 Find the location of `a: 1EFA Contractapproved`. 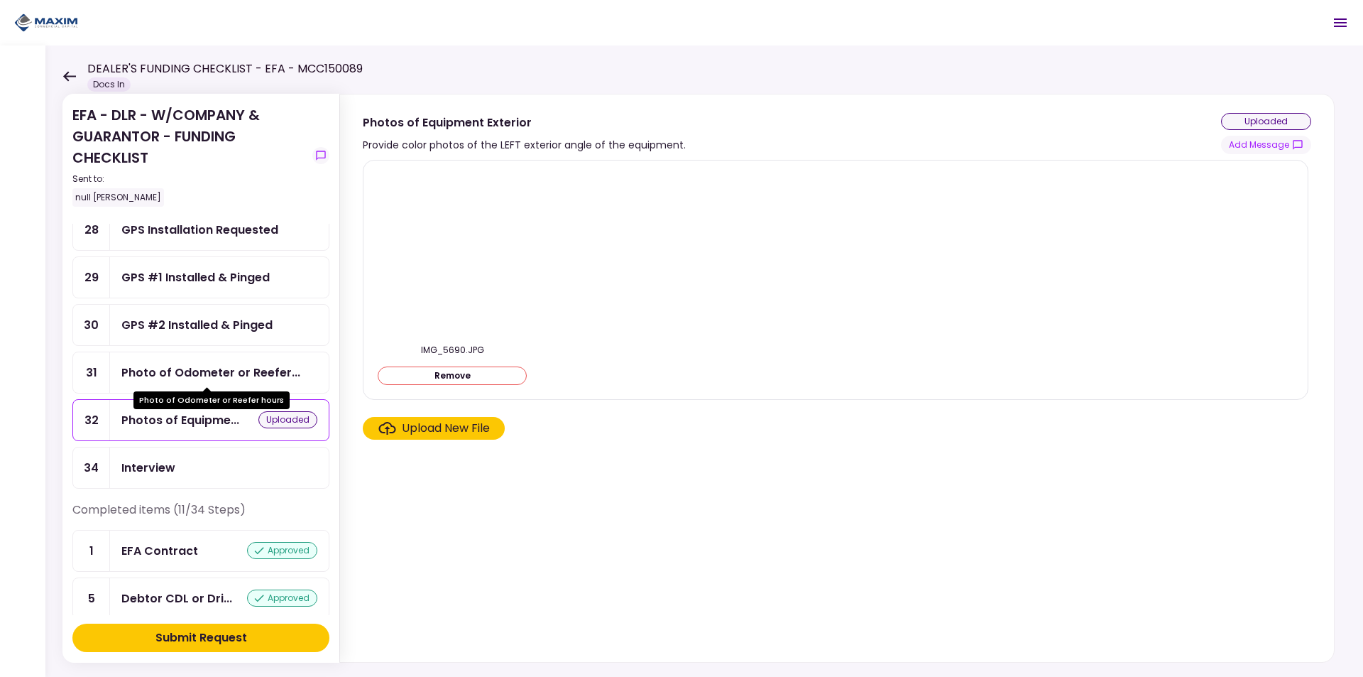

a: 1EFA Contractapproved is located at coordinates (201, 550).